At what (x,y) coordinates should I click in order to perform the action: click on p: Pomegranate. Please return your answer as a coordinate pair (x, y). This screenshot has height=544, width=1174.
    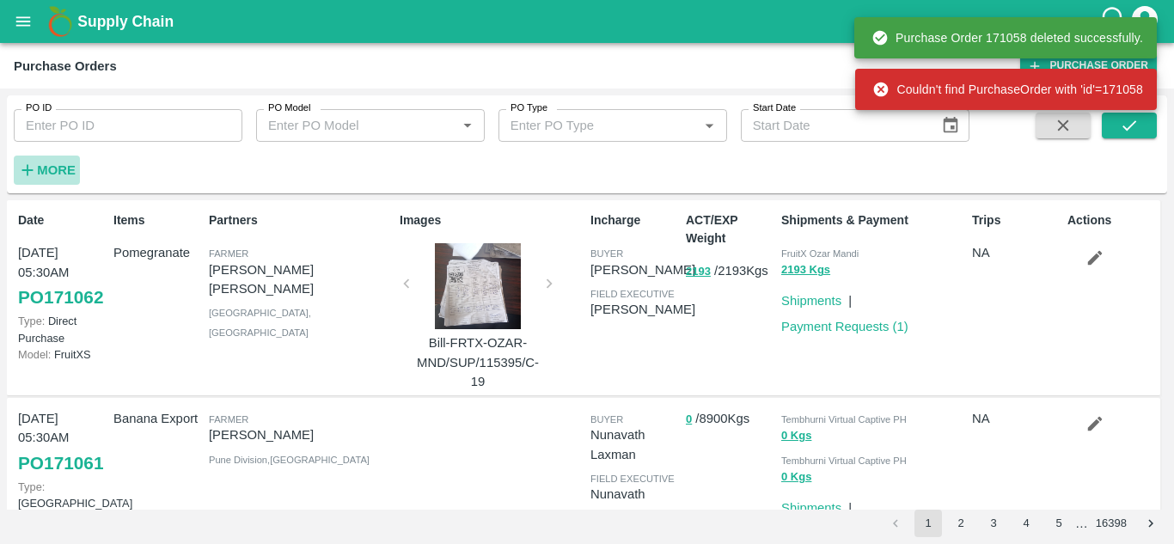
    Looking at the image, I should click on (157, 253).